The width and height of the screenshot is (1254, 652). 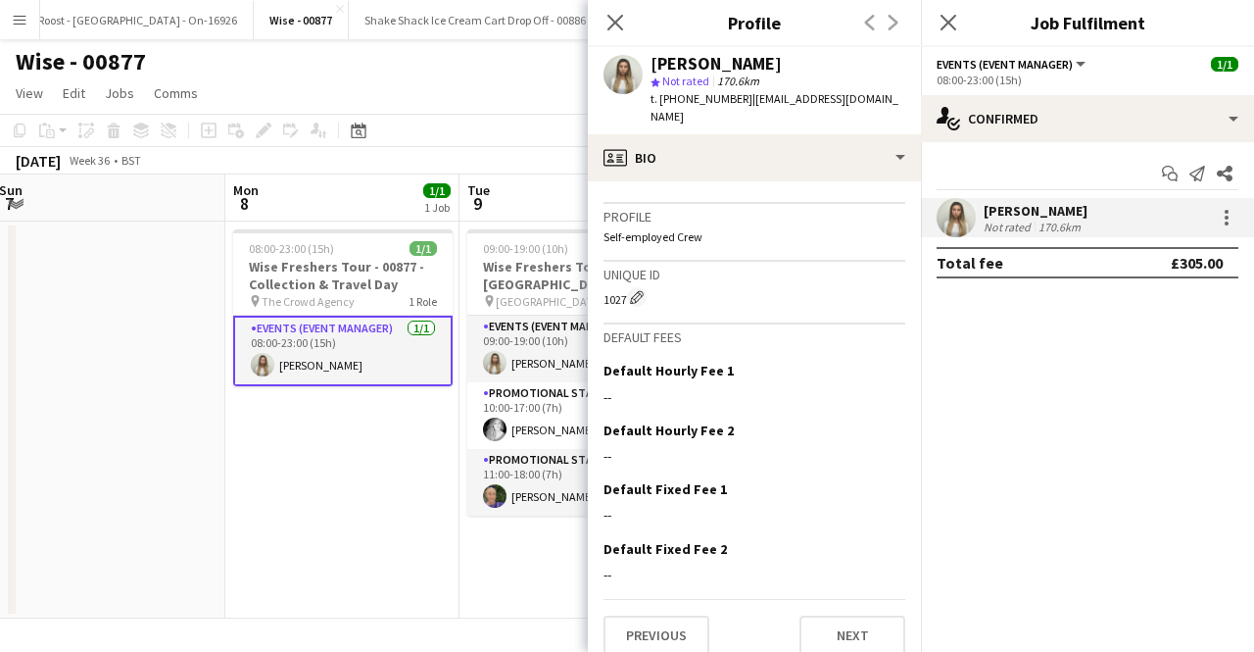 What do you see at coordinates (1012, 64) in the screenshot?
I see `button: Events (Event Manager)` at bounding box center [1012, 64].